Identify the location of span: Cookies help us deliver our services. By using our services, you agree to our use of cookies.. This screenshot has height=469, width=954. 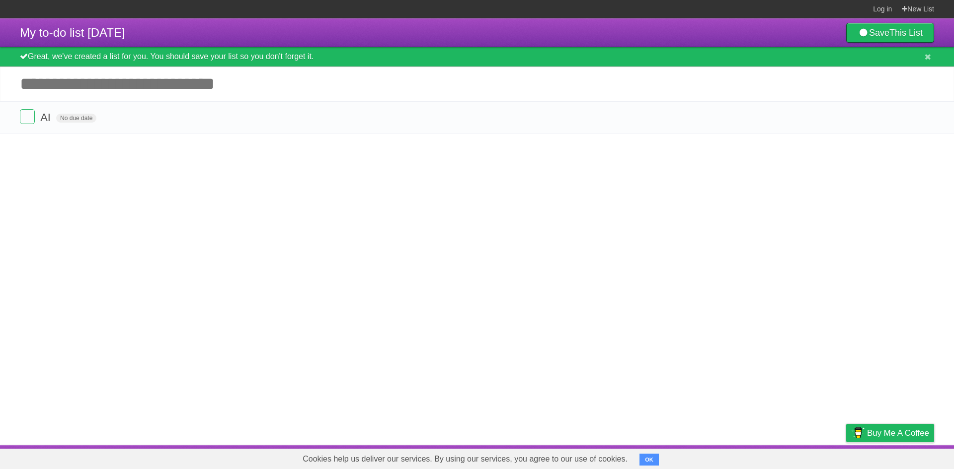
(465, 459).